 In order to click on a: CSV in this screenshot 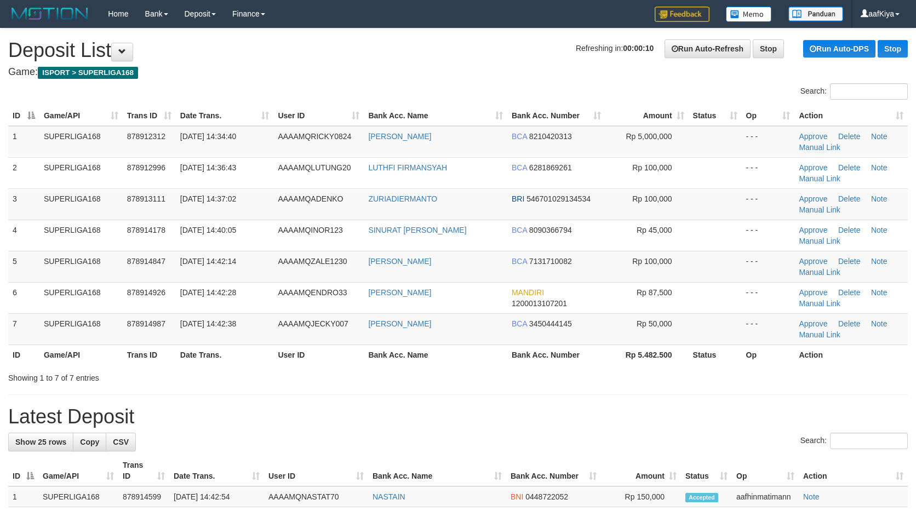, I will do `click(120, 442)`.